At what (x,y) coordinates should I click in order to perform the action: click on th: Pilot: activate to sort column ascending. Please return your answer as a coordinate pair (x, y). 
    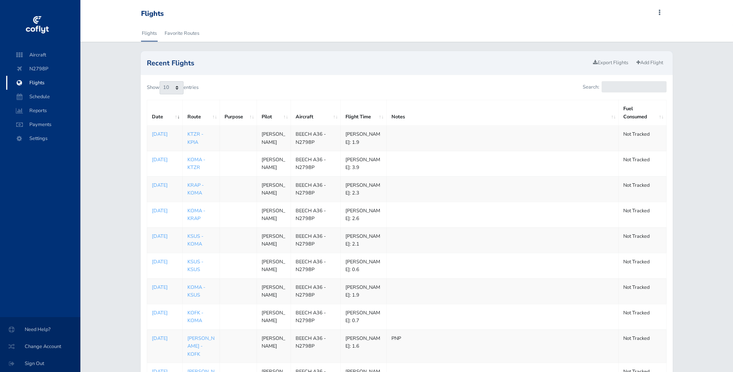
    Looking at the image, I should click on (274, 113).